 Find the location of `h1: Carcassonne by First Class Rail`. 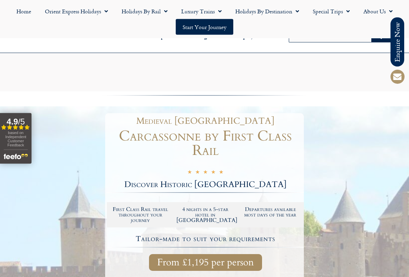

h1: Carcassonne by First Class Rail is located at coordinates (205, 144).